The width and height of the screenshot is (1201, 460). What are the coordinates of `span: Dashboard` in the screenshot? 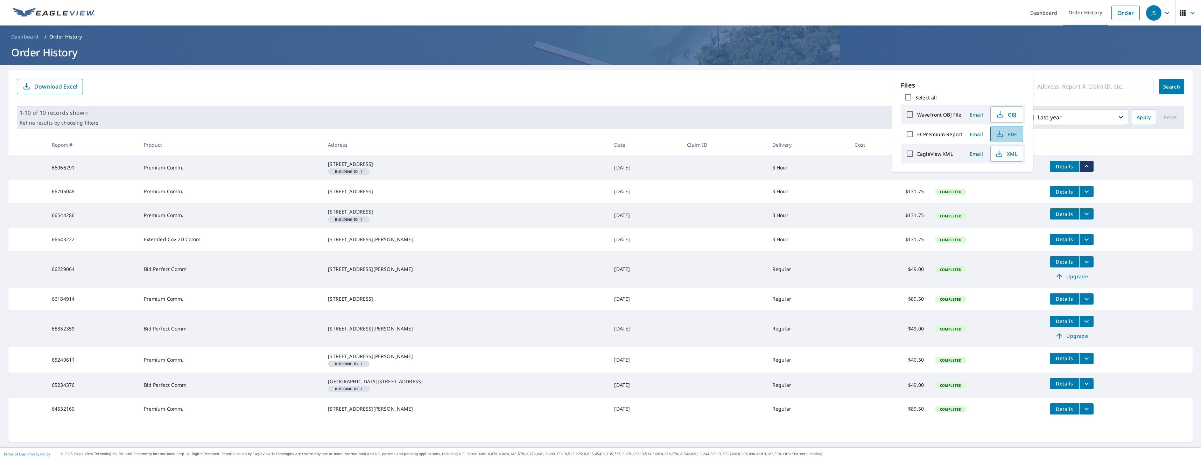 It's located at (25, 37).